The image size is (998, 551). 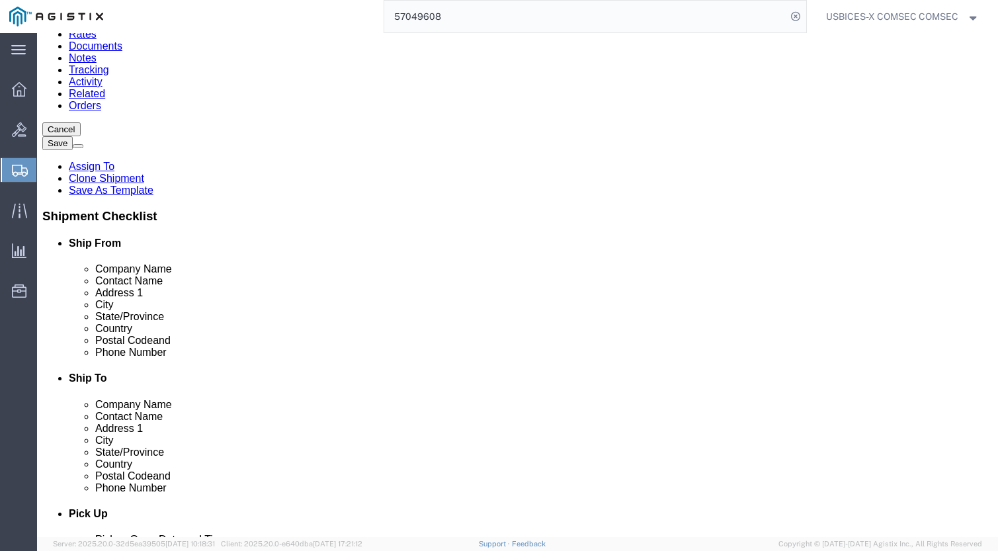 What do you see at coordinates (134, 543) in the screenshot?
I see `span: Server: 2025.20.0-32d5ea39505` at bounding box center [134, 543].